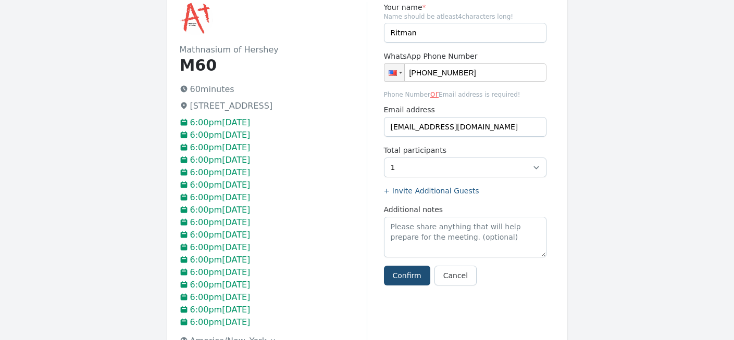 This screenshot has width=734, height=340. What do you see at coordinates (465, 150) in the screenshot?
I see `label: Total participants` at bounding box center [465, 150].